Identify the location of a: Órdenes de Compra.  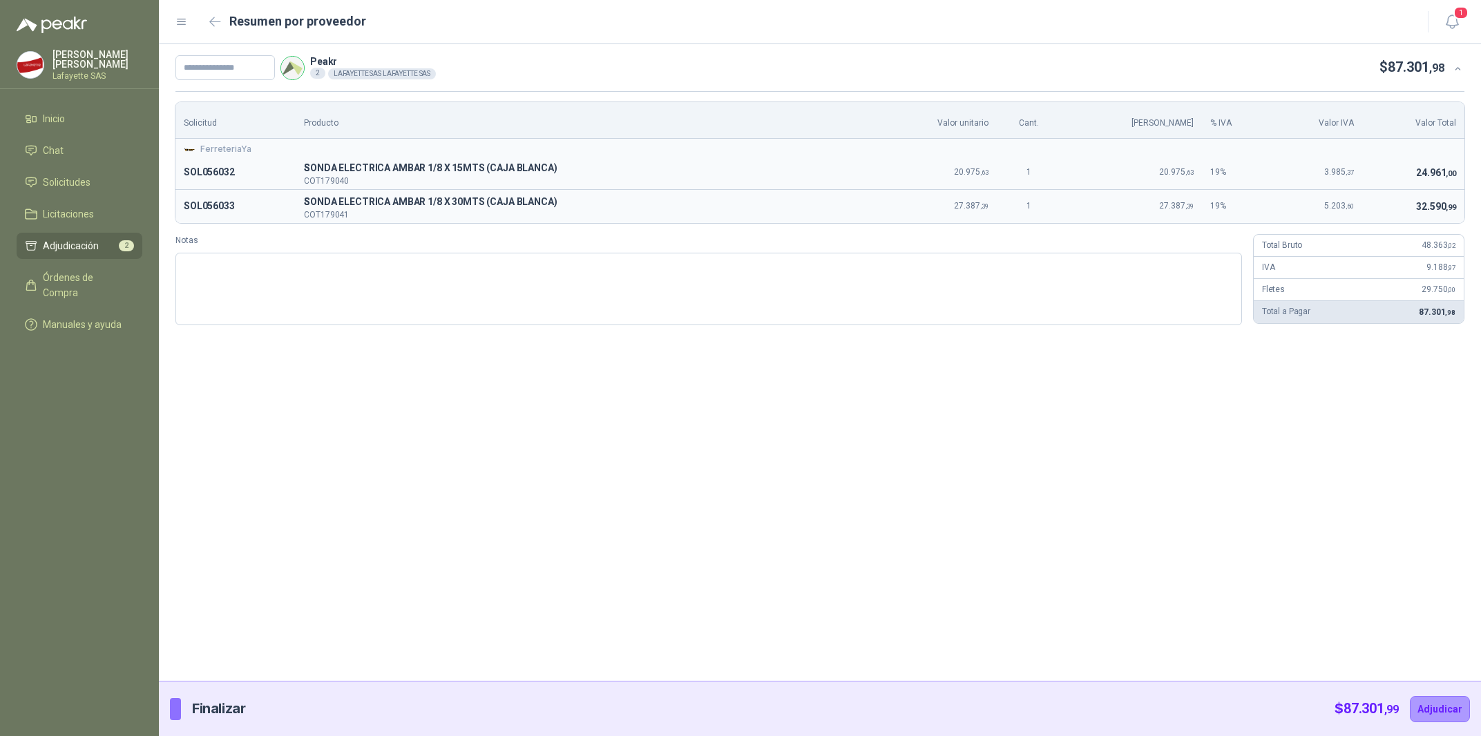
(79, 285).